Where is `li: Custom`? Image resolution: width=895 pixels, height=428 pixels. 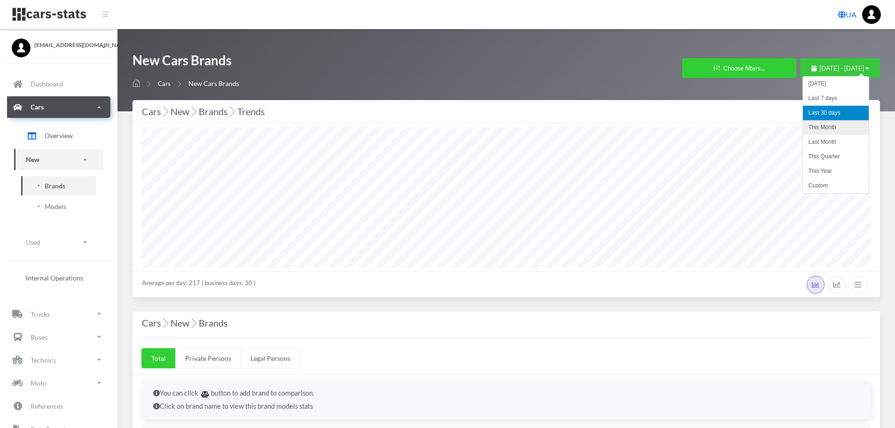
li: Custom is located at coordinates (836, 186).